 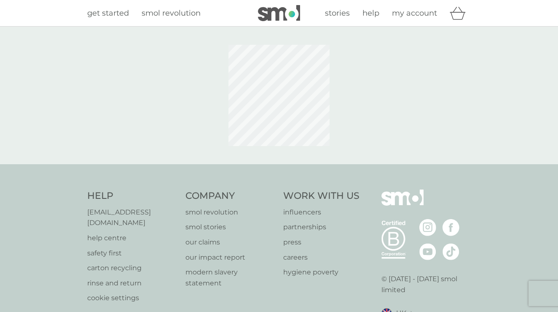 What do you see at coordinates (451, 251) in the screenshot?
I see `img: visit the smol Tiktok page` at bounding box center [451, 251].